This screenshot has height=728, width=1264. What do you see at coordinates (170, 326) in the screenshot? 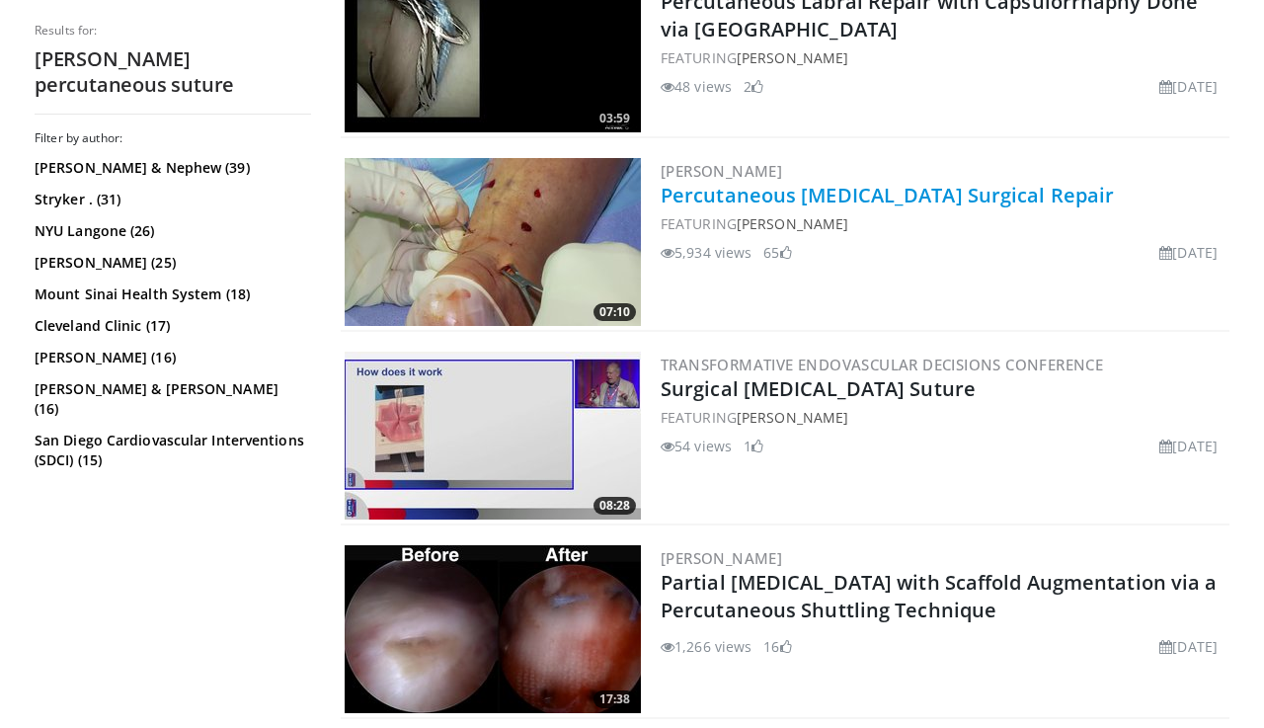
I see `a: Cleveland Clinic (17)` at bounding box center [170, 326].